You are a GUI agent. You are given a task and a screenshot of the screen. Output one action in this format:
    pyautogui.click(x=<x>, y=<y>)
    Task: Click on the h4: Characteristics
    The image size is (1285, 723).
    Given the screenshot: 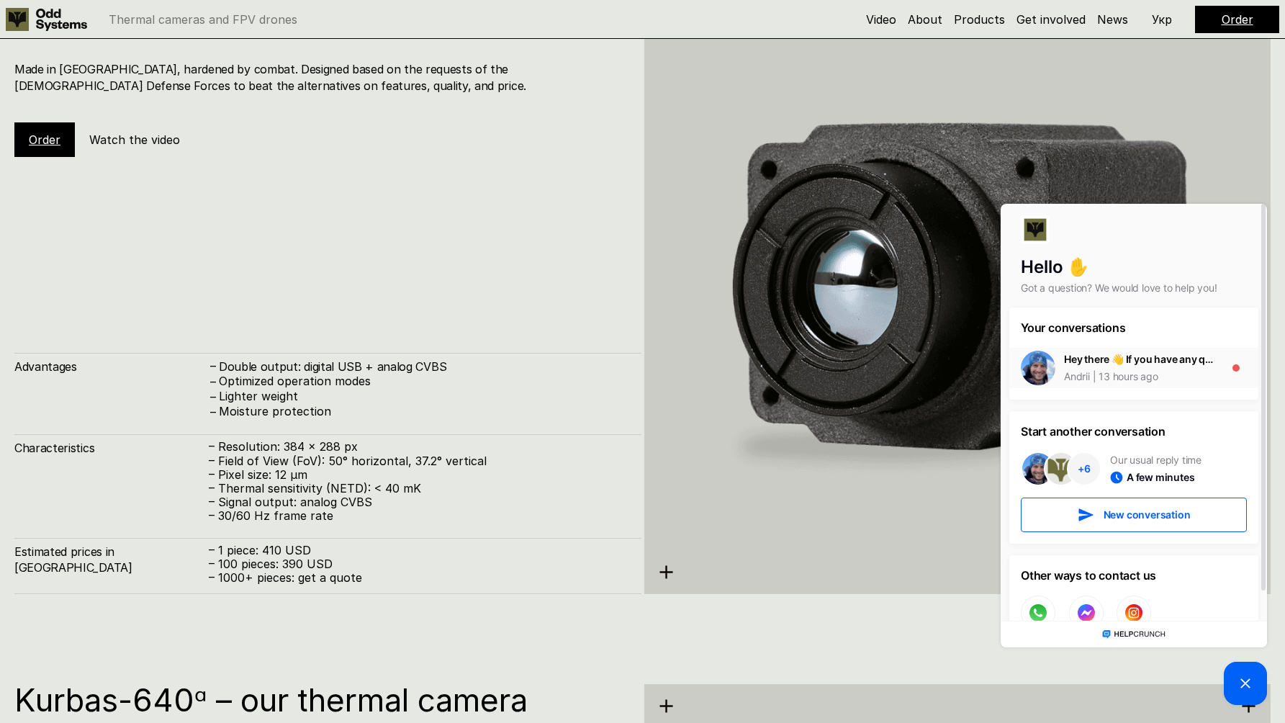 What is the action you would take?
    pyautogui.click(x=112, y=448)
    